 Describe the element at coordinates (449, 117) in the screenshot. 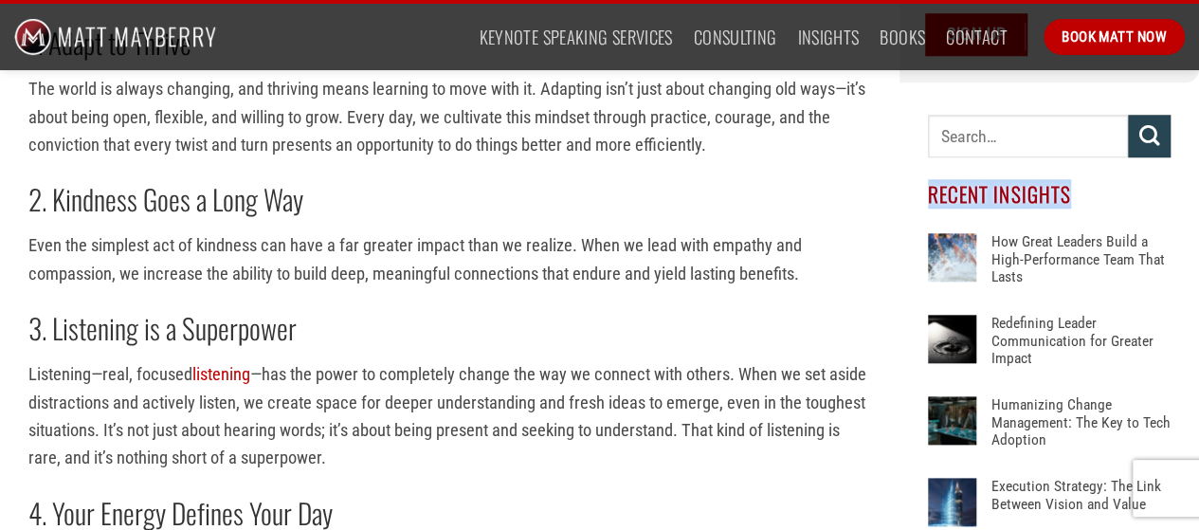

I see `p: The world is always changing, and thriving means learning to move with it. Adapting isn’t just ab...` at that location.